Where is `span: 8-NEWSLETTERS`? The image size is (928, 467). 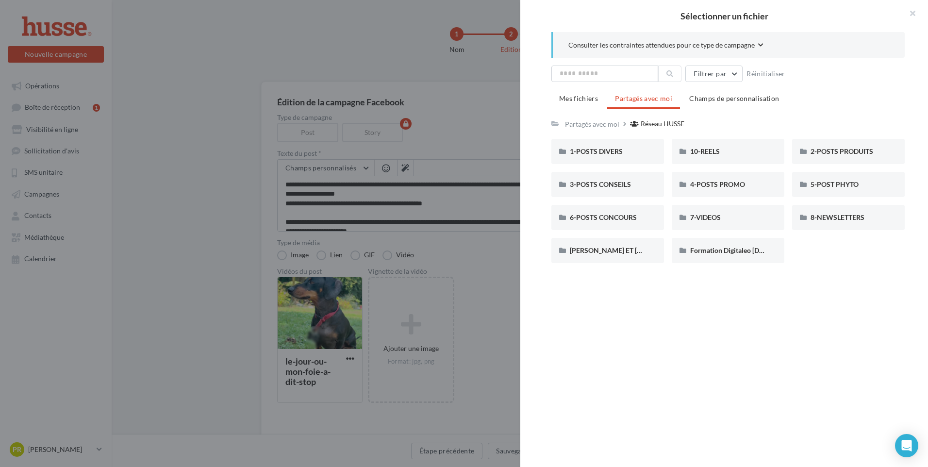 span: 8-NEWSLETTERS is located at coordinates (837, 217).